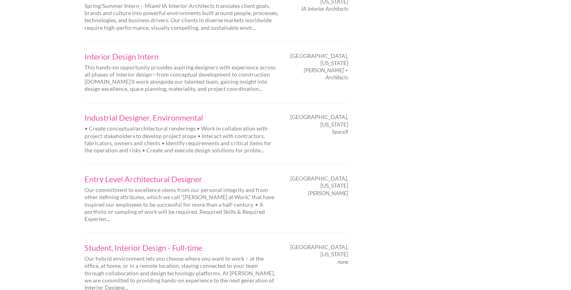 The height and width of the screenshot is (290, 571). Describe the element at coordinates (182, 179) in the screenshot. I see `a: Entry Level Architectural Designer` at that location.